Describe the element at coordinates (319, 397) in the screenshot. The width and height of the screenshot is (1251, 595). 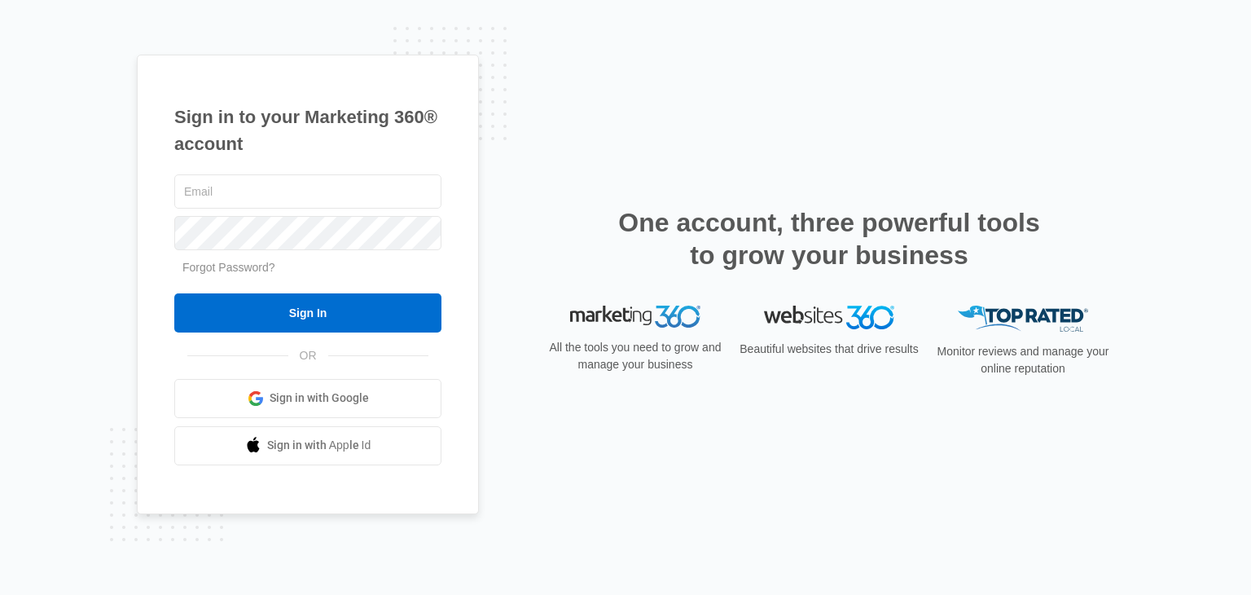
I see `span: Sign in with Google` at that location.